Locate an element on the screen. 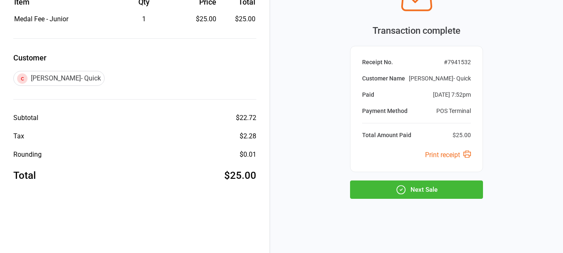 This screenshot has height=253, width=563. div: $22.72 is located at coordinates (246, 118).